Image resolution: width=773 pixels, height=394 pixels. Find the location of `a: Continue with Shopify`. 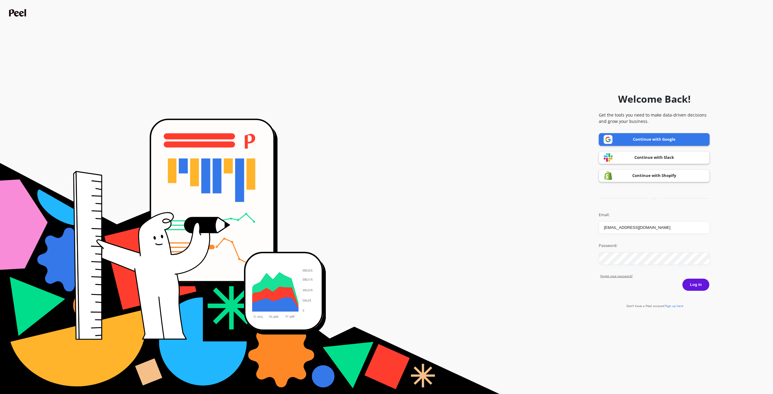

a: Continue with Shopify is located at coordinates (654, 176).